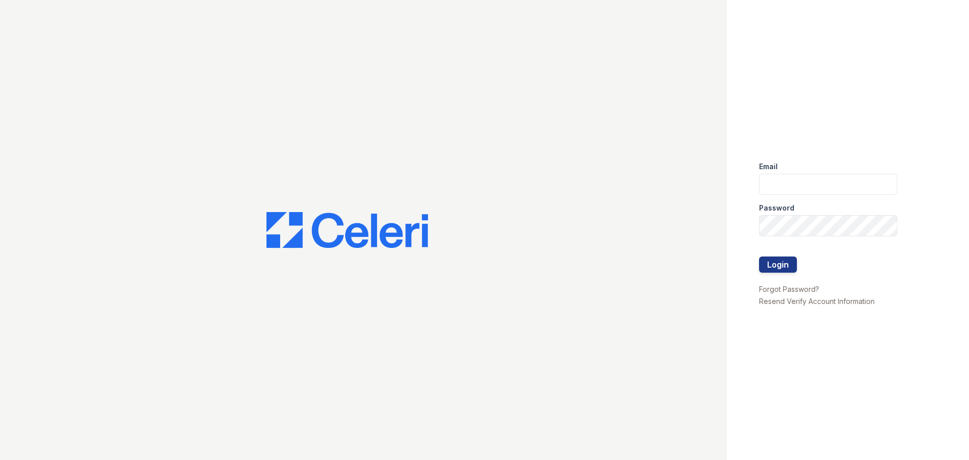 The image size is (969, 460). What do you see at coordinates (768, 167) in the screenshot?
I see `label: Email` at bounding box center [768, 167].